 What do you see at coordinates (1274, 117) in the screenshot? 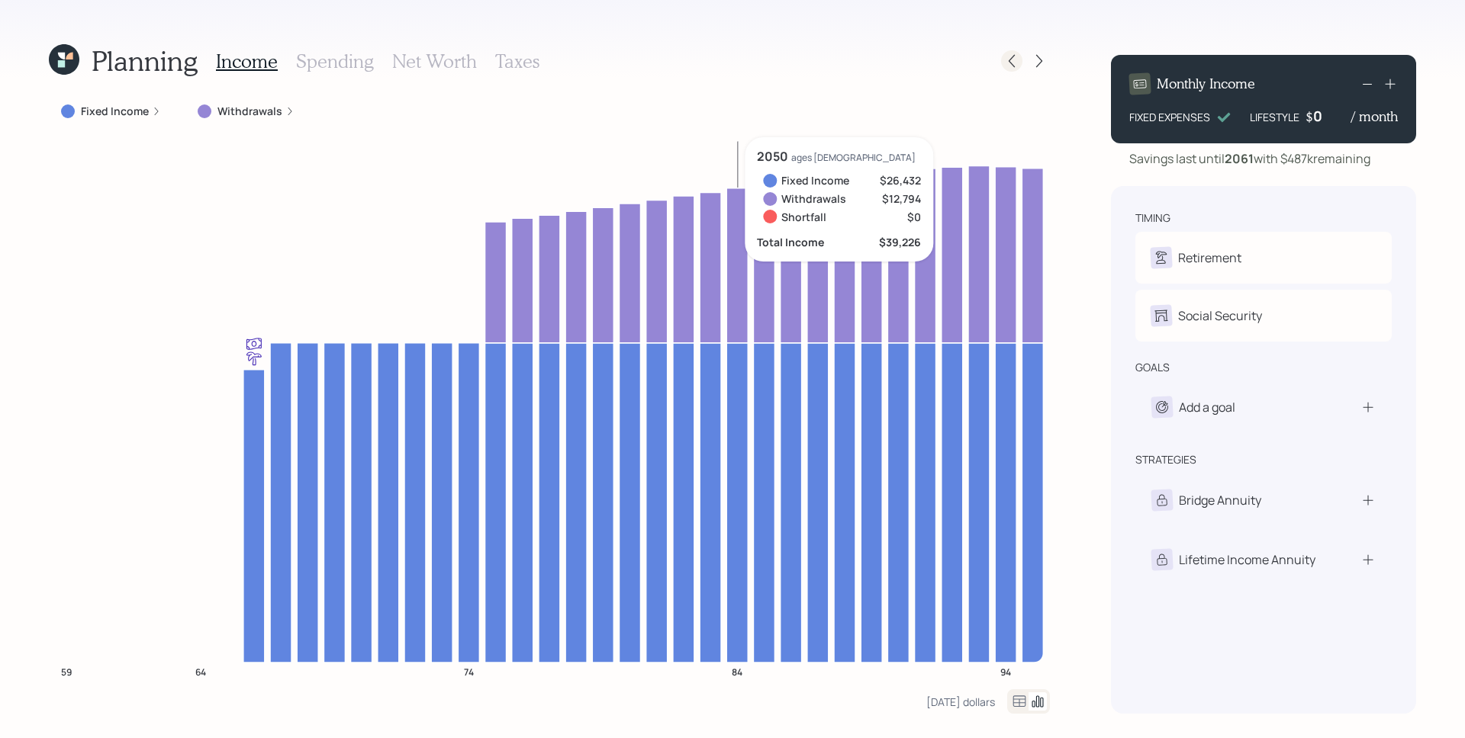
I see `div: LIFESTYLE` at bounding box center [1274, 117].